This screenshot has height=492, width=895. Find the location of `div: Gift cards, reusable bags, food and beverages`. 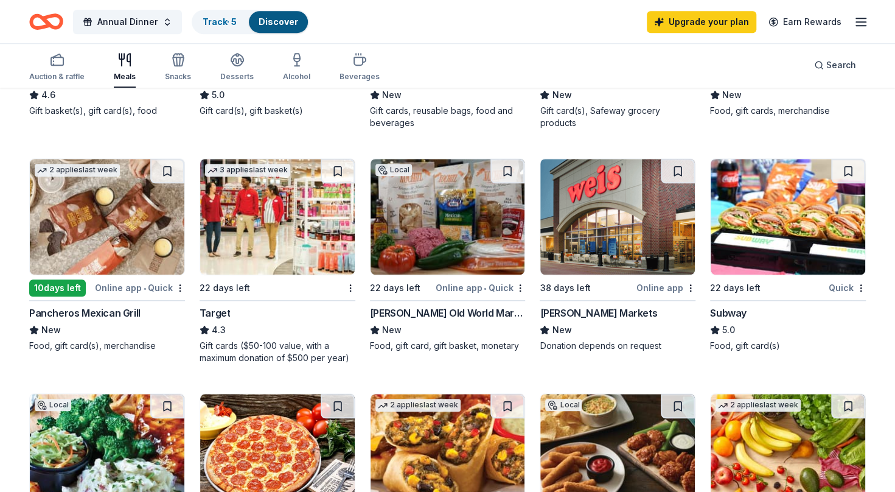

div: Gift cards, reusable bags, food and beverages is located at coordinates (448, 117).